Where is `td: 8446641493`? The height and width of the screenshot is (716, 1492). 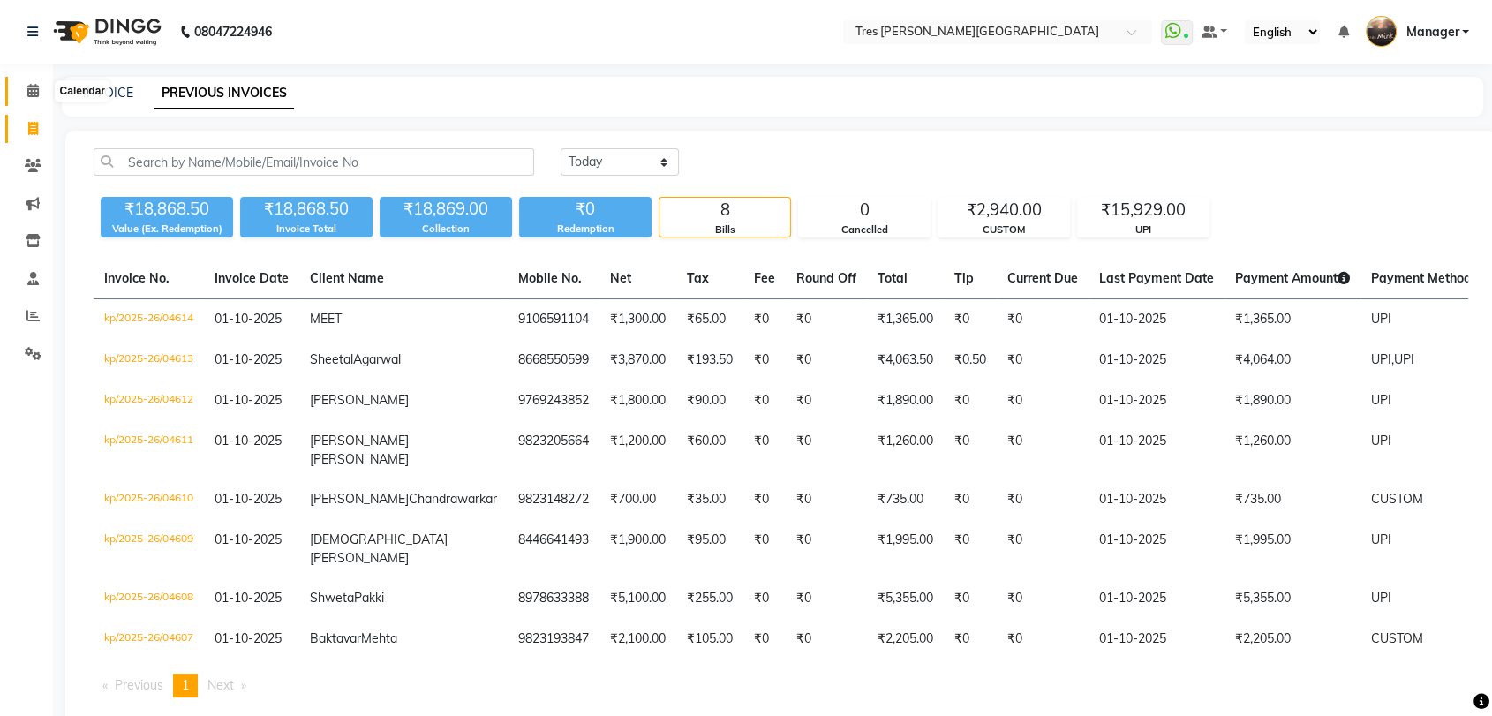
td: 8446641493 is located at coordinates (553, 549).